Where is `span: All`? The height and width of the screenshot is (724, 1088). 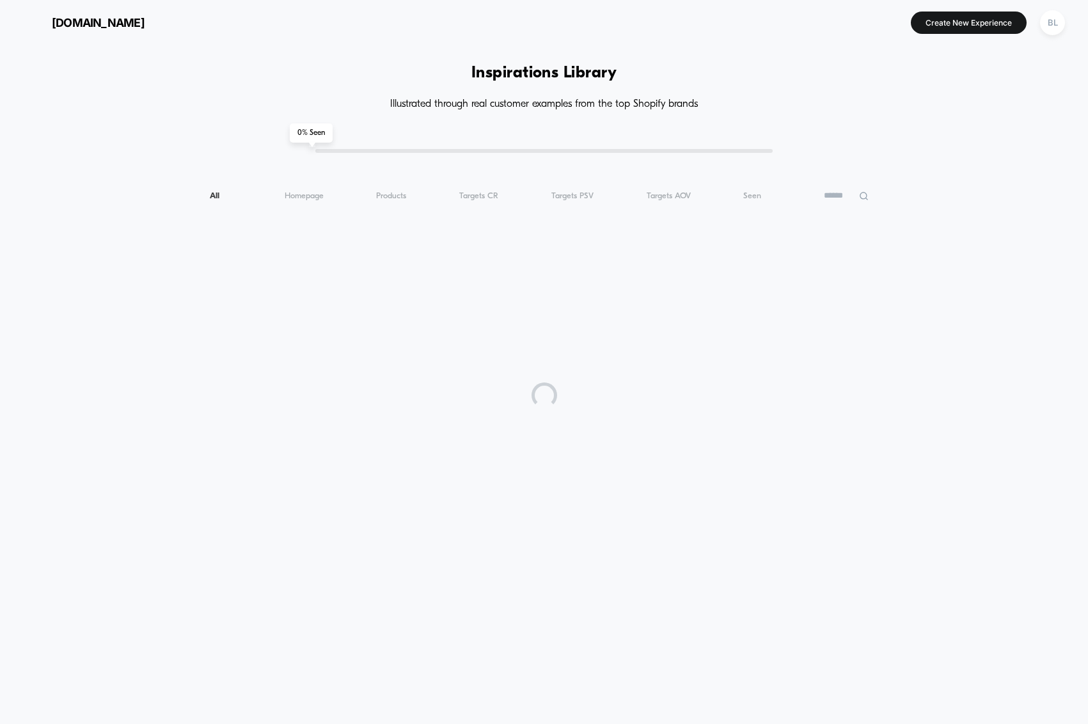
span: All is located at coordinates (221, 196).